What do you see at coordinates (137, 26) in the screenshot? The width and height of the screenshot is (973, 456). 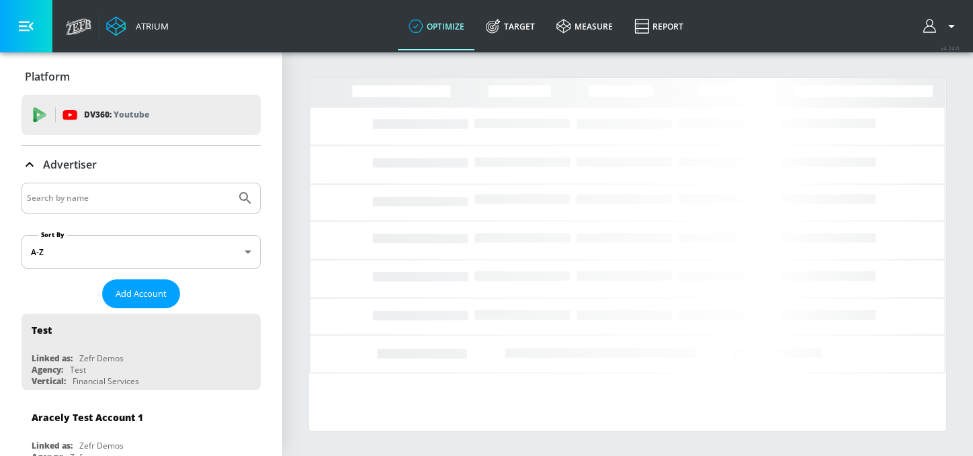 I see `a: Atrium` at bounding box center [137, 26].